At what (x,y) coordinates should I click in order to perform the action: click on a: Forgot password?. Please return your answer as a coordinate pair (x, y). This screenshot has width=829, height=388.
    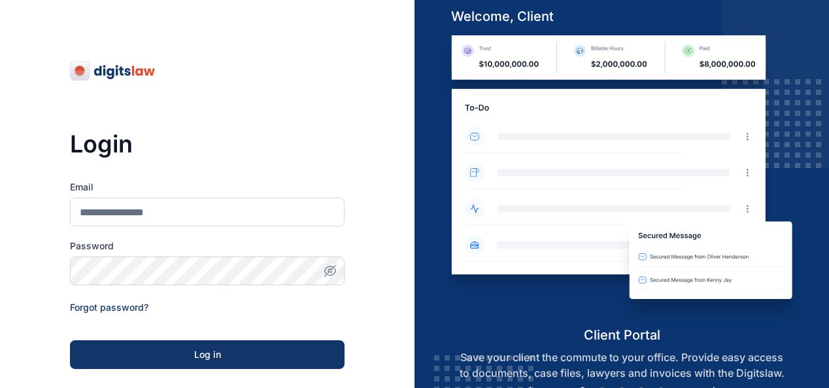
    Looking at the image, I should click on (109, 307).